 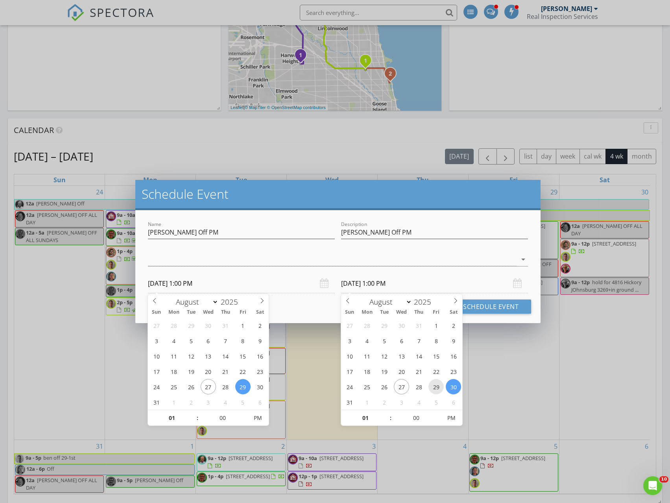 I want to click on span: August 8, 2025, so click(x=243, y=340).